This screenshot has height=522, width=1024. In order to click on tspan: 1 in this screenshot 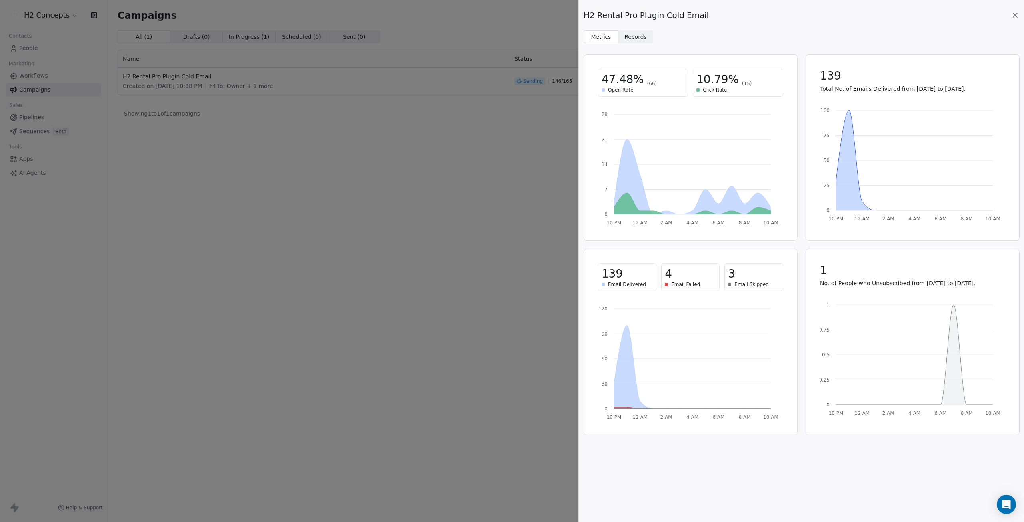, I will do `click(828, 305)`.